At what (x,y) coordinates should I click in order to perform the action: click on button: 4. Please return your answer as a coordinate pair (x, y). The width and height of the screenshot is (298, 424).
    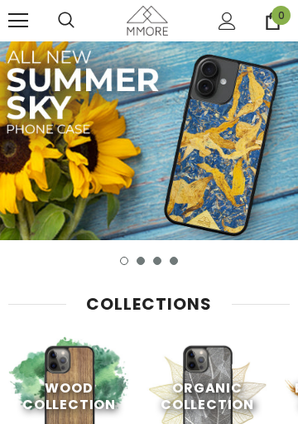
    Looking at the image, I should click on (174, 261).